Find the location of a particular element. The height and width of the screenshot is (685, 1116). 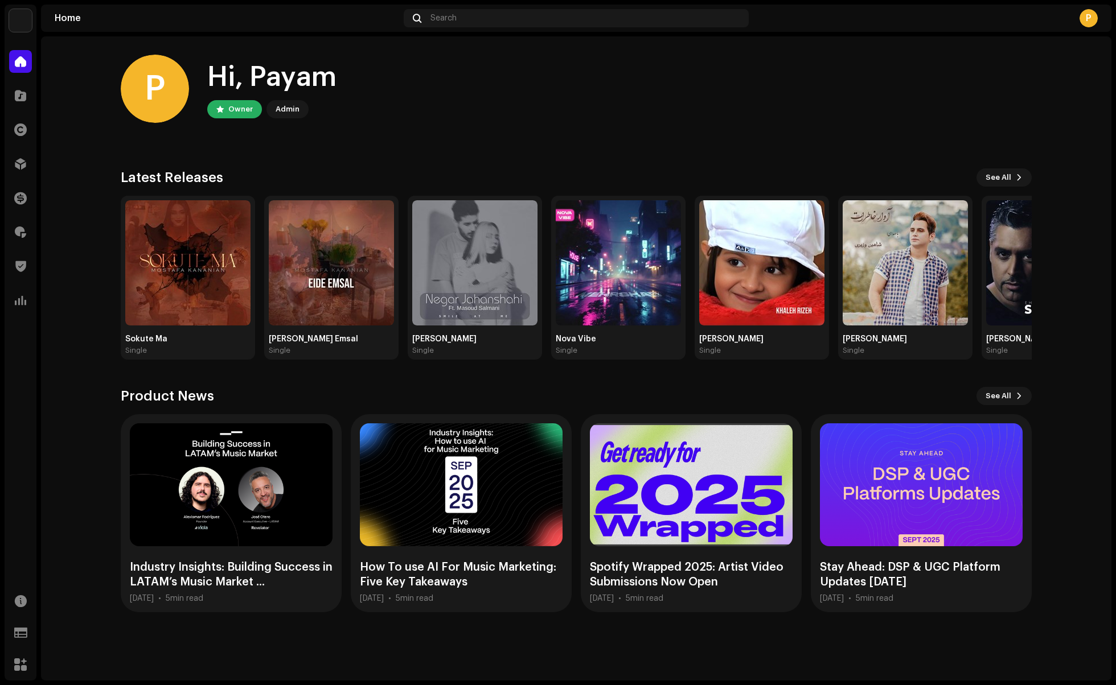

div: Hi, Payam is located at coordinates (272, 77).